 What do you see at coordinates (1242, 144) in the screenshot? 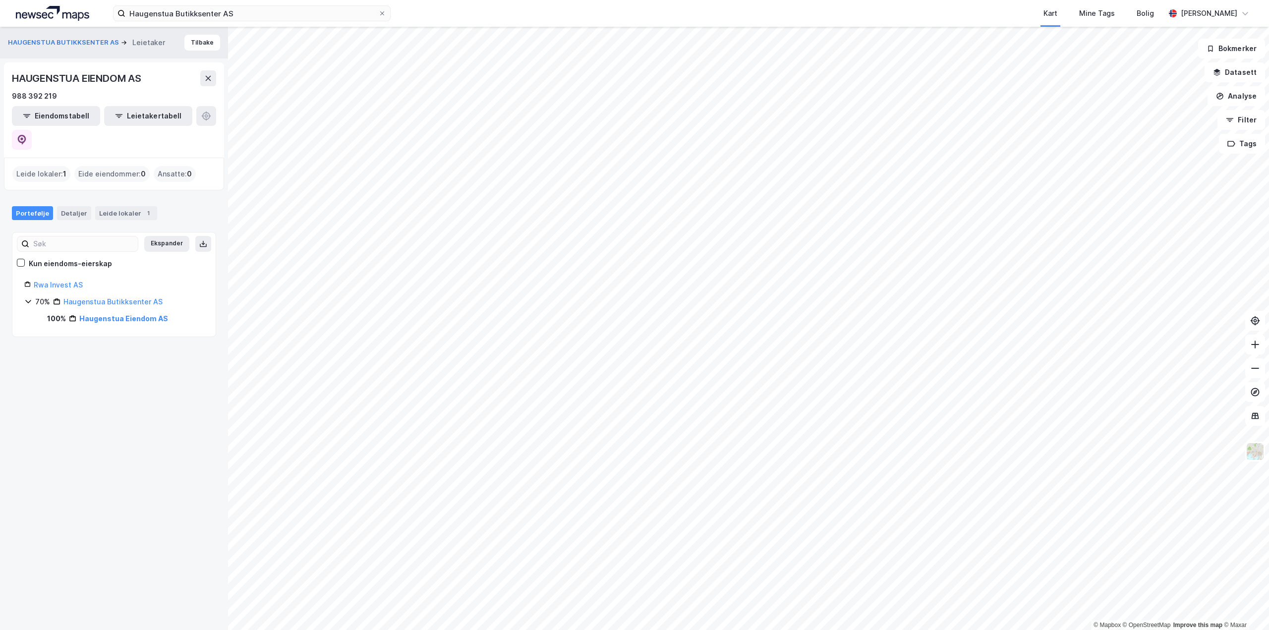
I see `button: Tags` at bounding box center [1242, 144].